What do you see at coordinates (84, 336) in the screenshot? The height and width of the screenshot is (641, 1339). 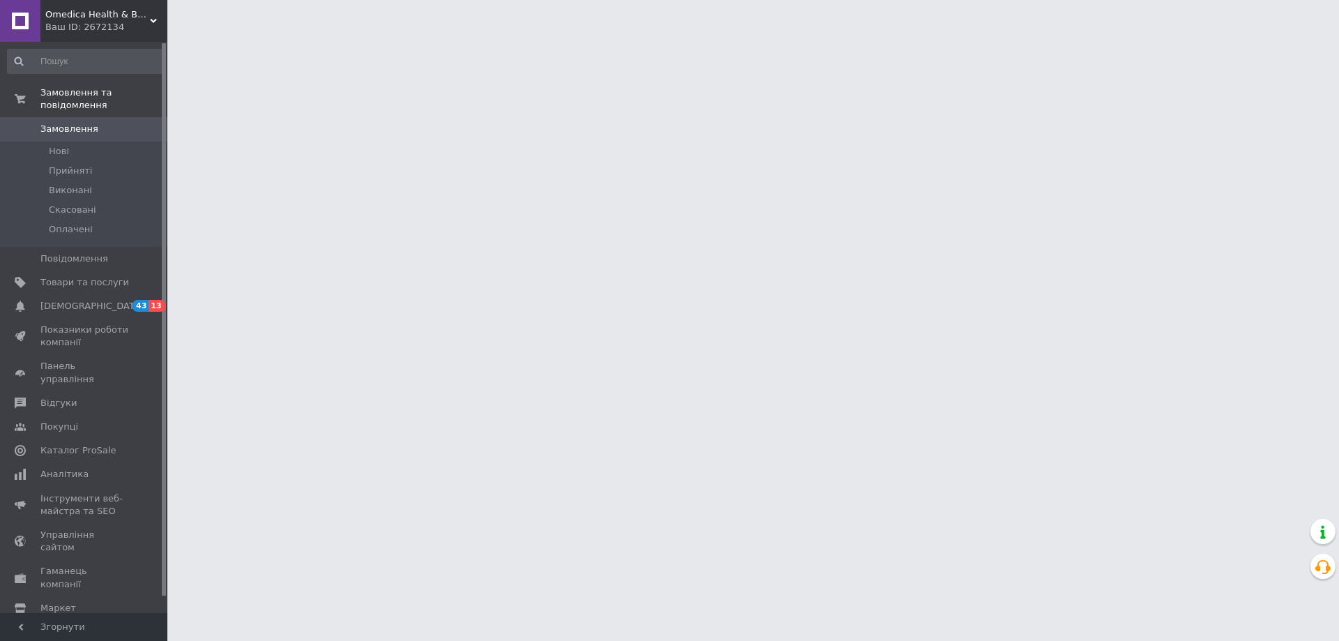 I see `span: Показники роботи компанії` at bounding box center [84, 336].